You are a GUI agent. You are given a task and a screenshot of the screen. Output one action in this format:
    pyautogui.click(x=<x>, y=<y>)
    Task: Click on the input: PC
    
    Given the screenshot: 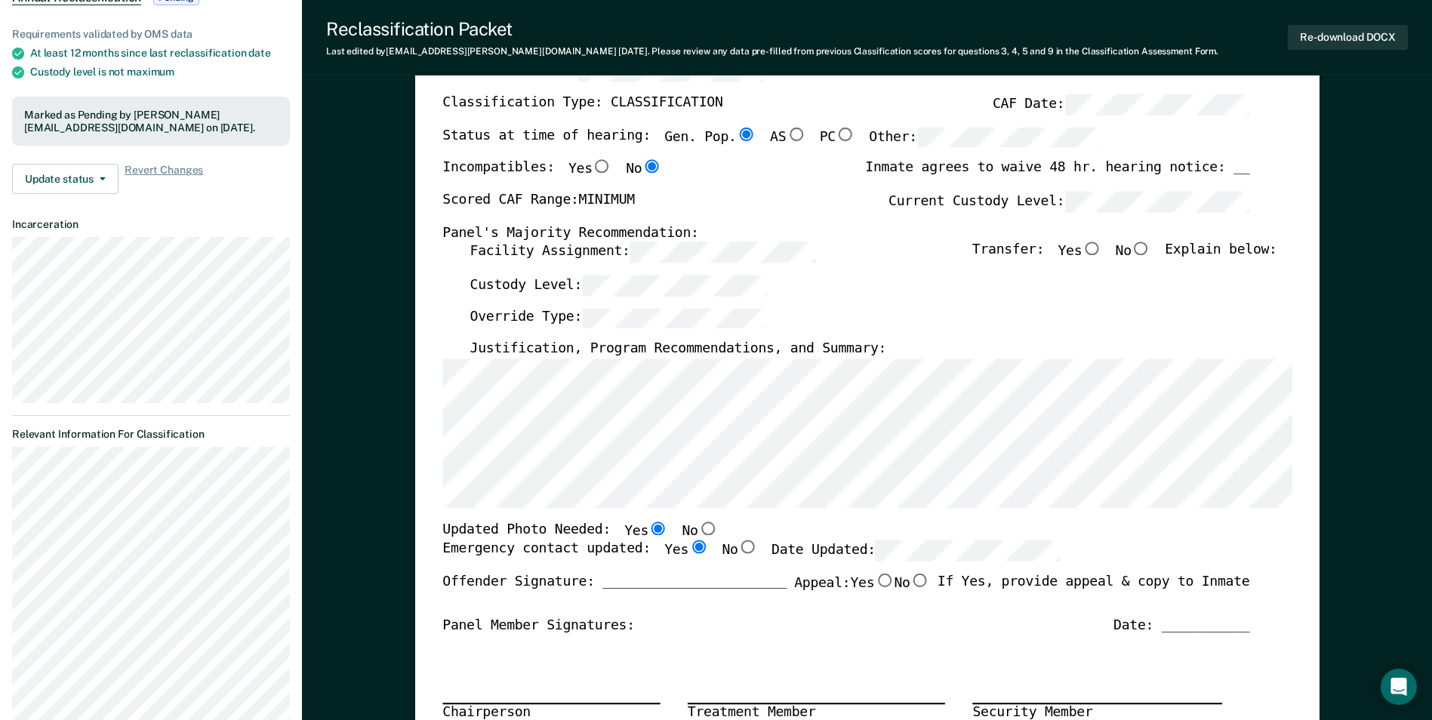 What is the action you would take?
    pyautogui.click(x=845, y=134)
    